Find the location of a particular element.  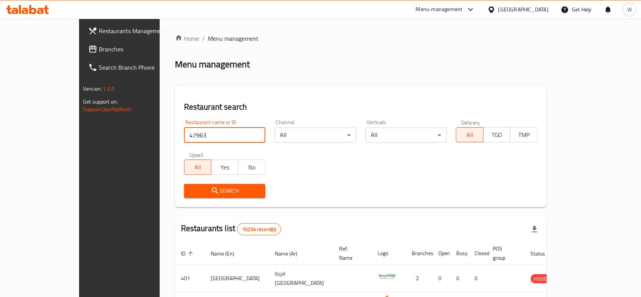

span: Get support on: is located at coordinates (100, 102).